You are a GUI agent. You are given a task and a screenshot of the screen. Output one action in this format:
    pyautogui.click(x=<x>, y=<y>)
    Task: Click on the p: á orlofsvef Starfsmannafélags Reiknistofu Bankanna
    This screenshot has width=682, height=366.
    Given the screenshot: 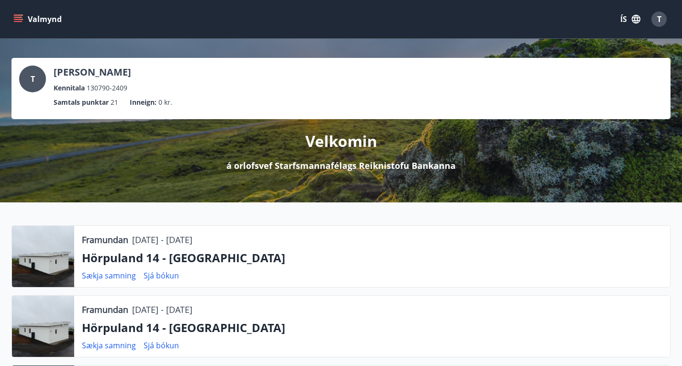 What is the action you would take?
    pyautogui.click(x=341, y=166)
    